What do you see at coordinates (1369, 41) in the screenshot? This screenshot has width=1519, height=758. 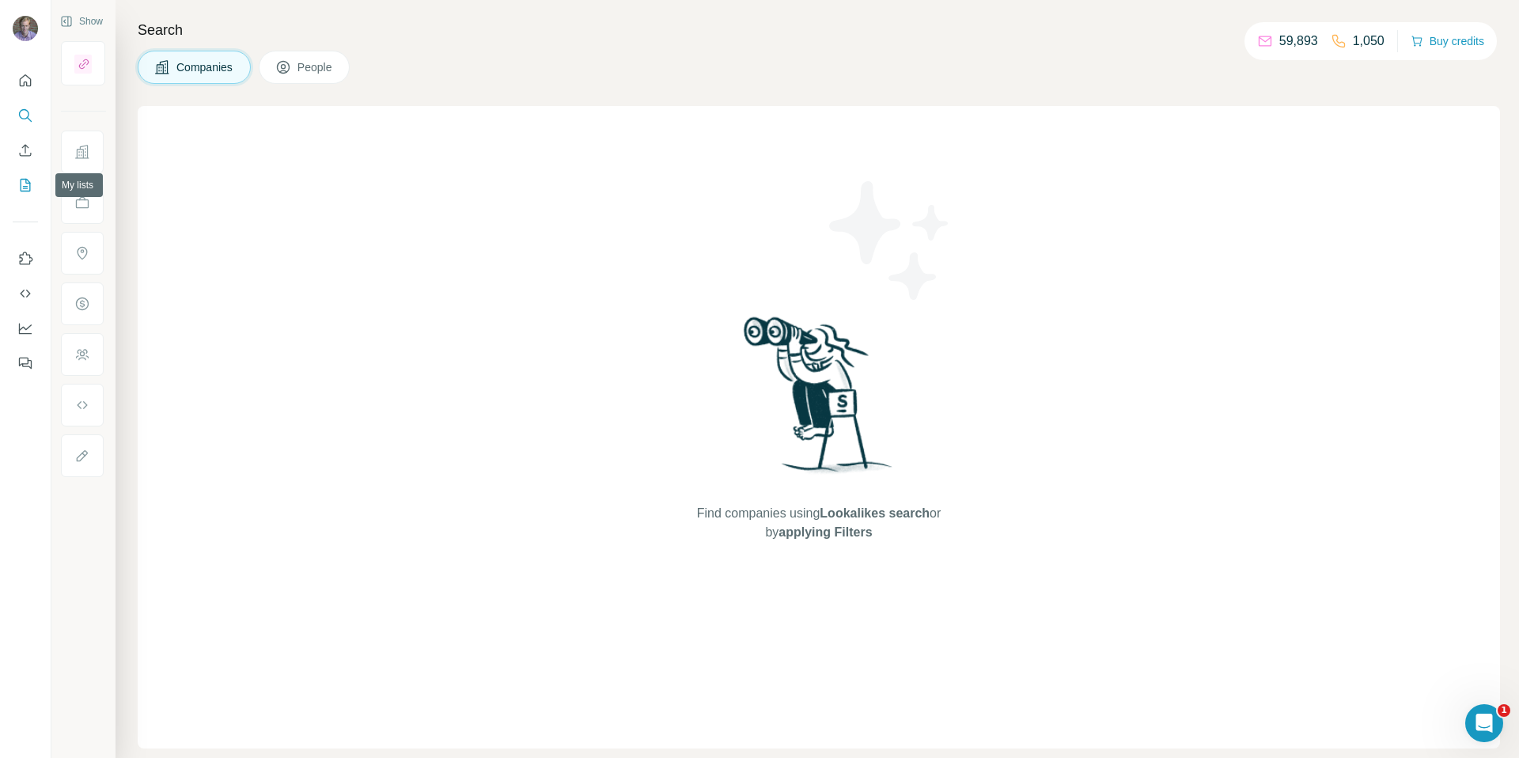 I see `p: 1,050` at bounding box center [1369, 41].